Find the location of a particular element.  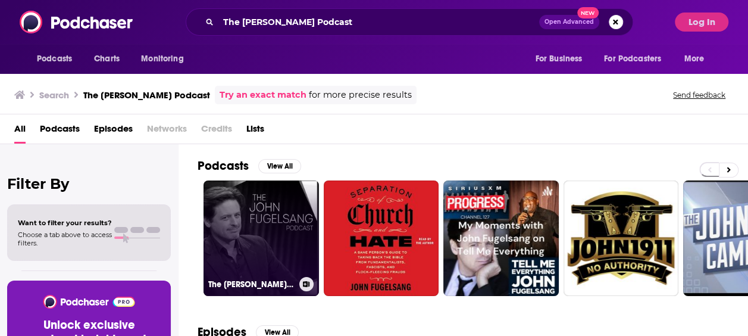

span: Want to filter your results? is located at coordinates (65, 222).